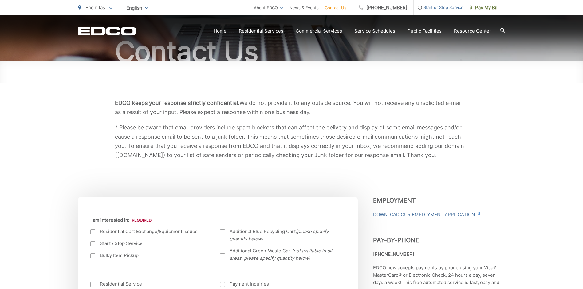 Image resolution: width=583 pixels, height=289 pixels. Describe the element at coordinates (95, 7) in the screenshot. I see `span: Encinitas` at that location.